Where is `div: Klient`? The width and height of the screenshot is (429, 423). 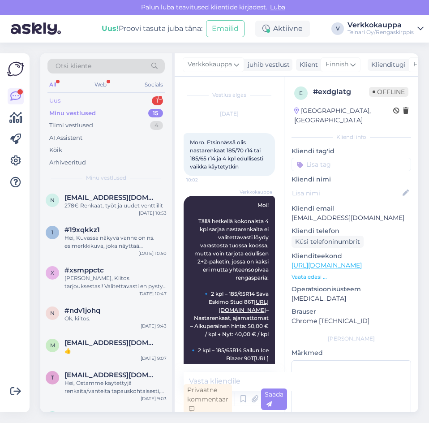 div: Klient is located at coordinates (307, 64).